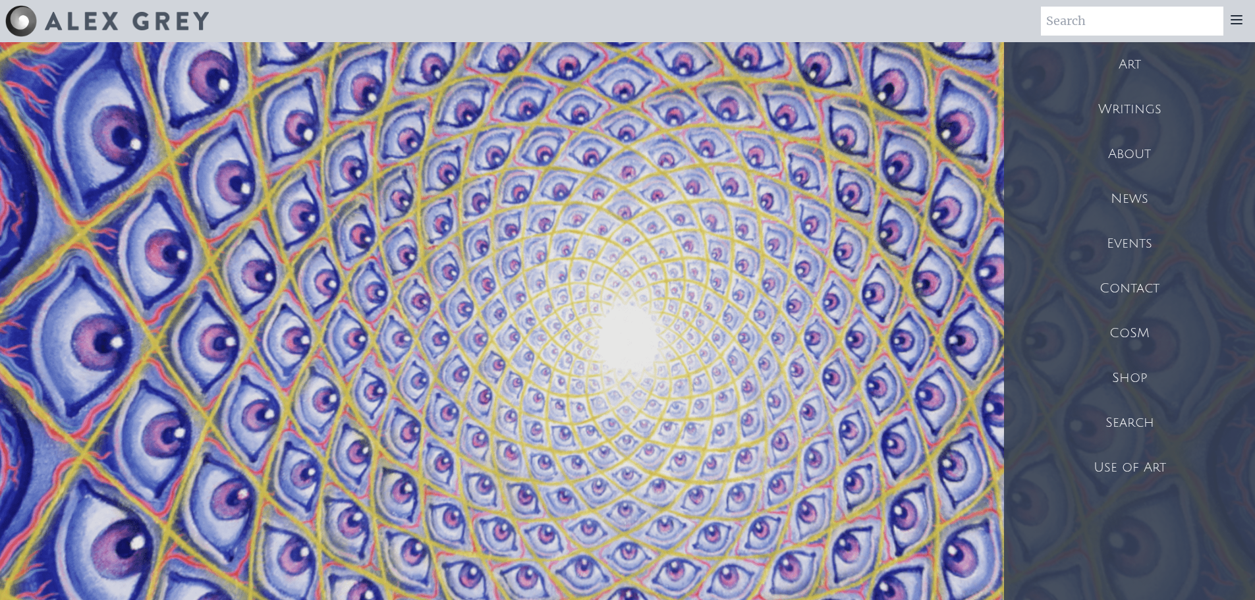  Describe the element at coordinates (1129, 65) in the screenshot. I see `a: Art` at that location.